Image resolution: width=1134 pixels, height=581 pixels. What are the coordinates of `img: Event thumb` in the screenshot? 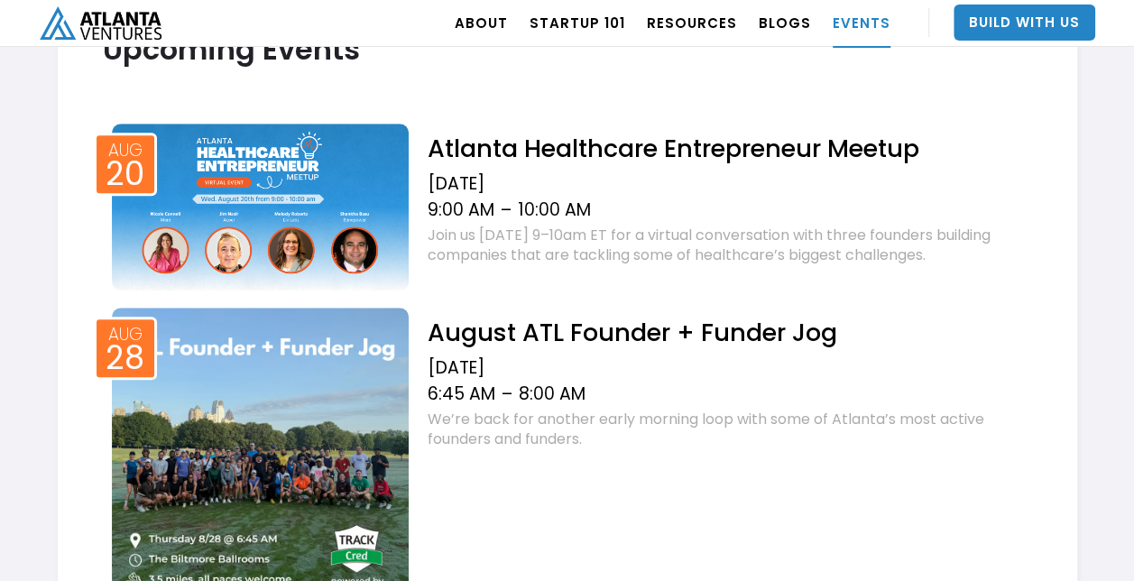 It's located at (261, 208).